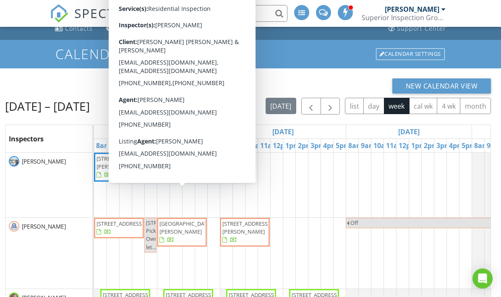  What do you see at coordinates (410, 54) in the screenshot?
I see `a: Calendar Settings` at bounding box center [410, 54].